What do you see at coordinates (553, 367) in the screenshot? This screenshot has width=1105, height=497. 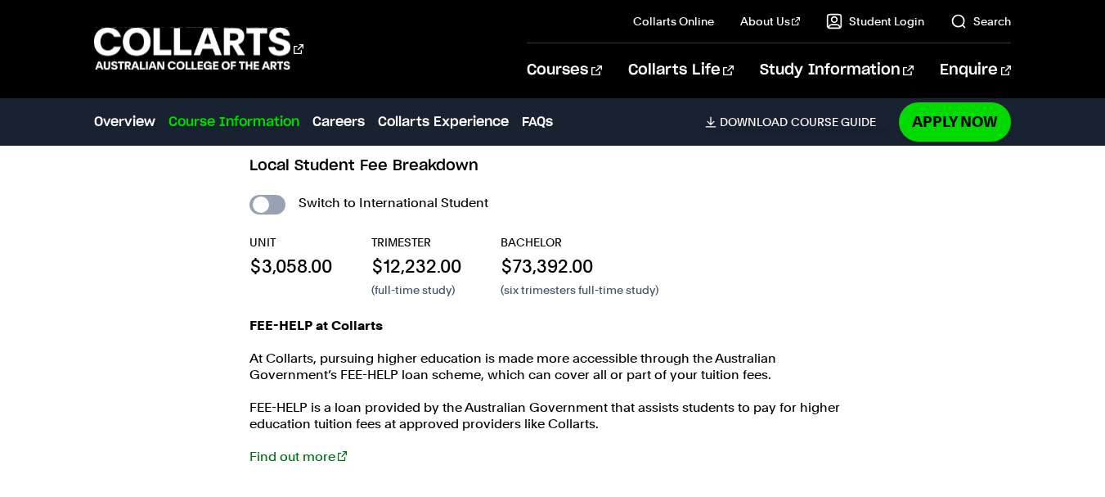 I see `p: At Collarts, pursuing higher education is made more accessible through the Australian Government’...` at bounding box center [553, 367].